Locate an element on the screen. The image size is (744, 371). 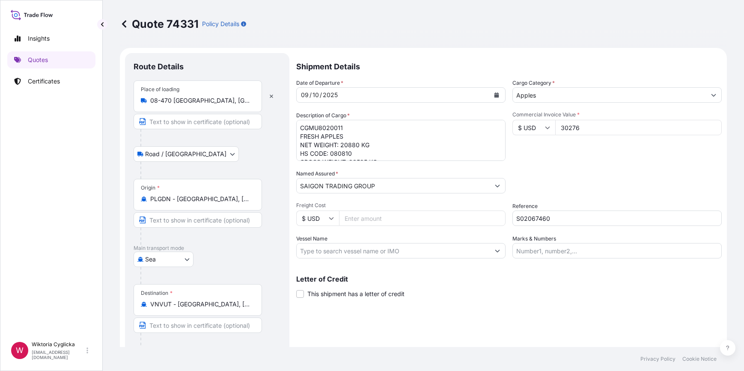
div: year, is located at coordinates (330, 95).